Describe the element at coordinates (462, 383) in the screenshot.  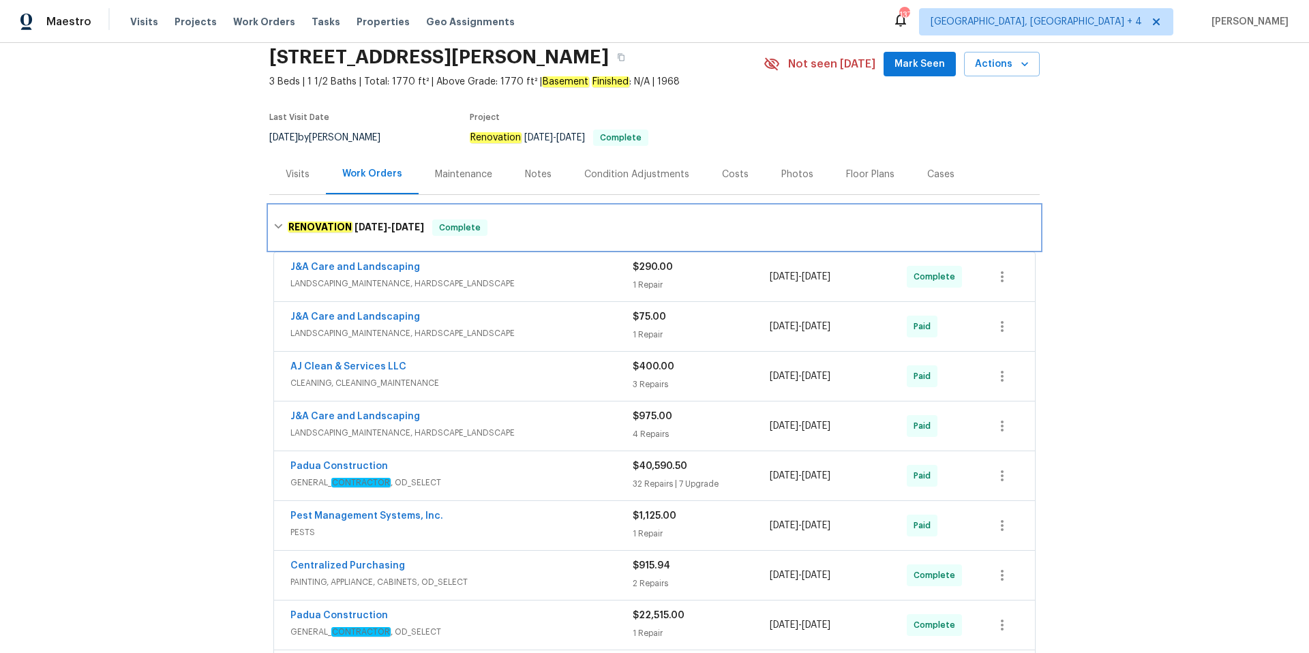
I see `span: CLEANING, CLEANING_MAINTENANCE` at that location.